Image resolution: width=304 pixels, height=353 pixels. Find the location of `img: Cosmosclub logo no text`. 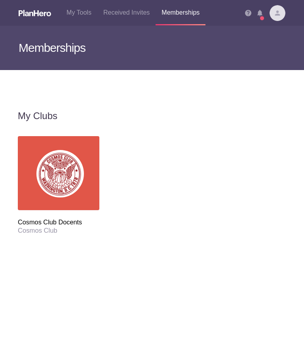

img: Cosmosclub logo no text is located at coordinates (60, 174).